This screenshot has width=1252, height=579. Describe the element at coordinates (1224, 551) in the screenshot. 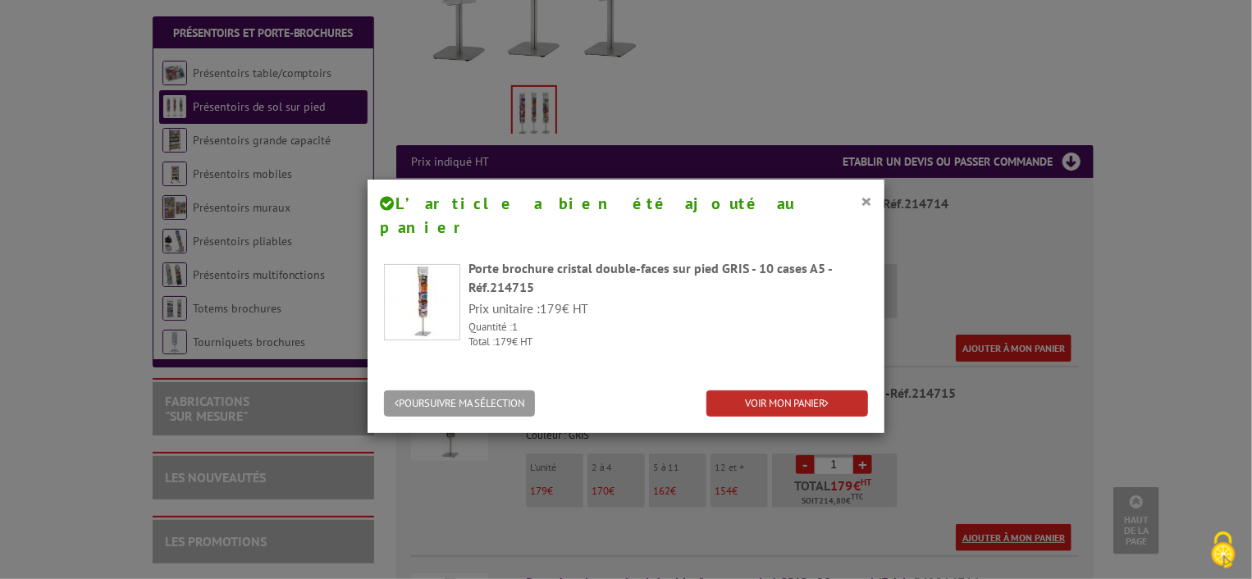

I see `img: Cookies (fenêtre modale)` at that location.